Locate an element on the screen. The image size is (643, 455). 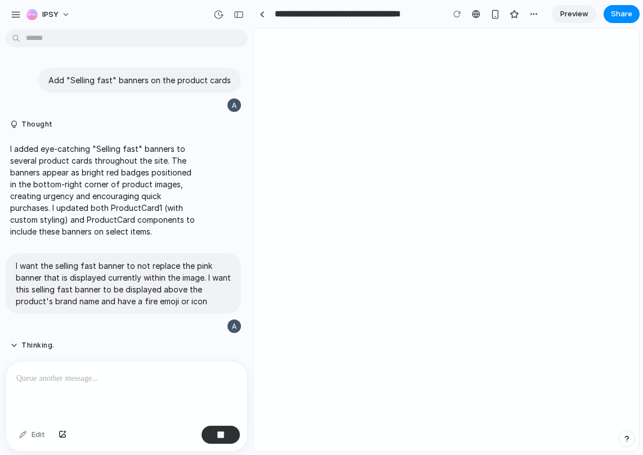
span: IPSY is located at coordinates (50, 15).